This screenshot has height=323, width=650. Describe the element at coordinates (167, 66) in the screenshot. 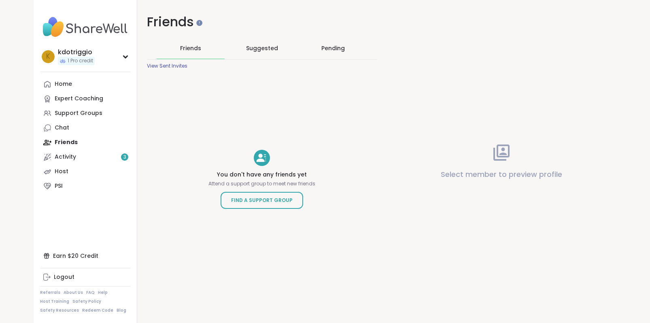

I see `div: View Sent Invites` at that location.